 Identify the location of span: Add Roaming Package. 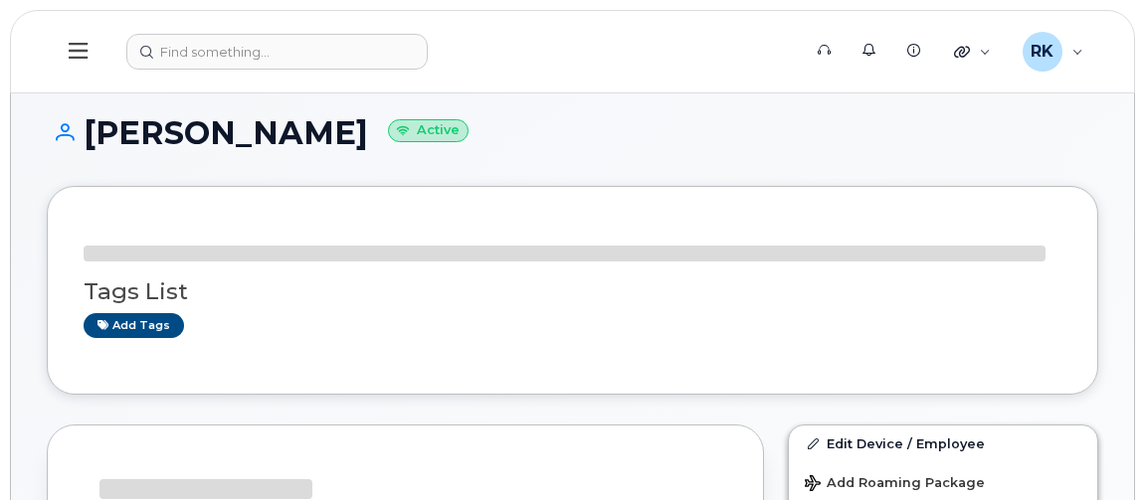
(894, 484).